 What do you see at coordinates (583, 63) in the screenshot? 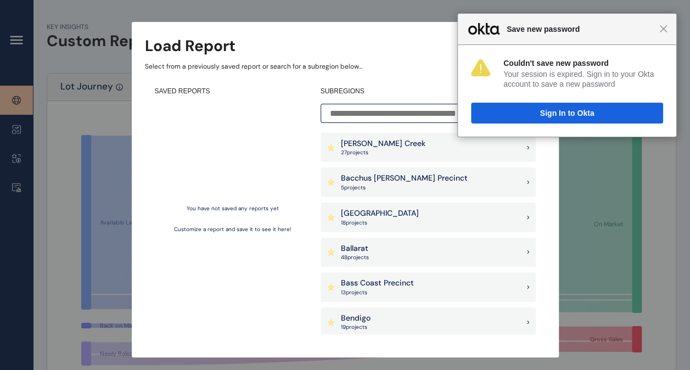
I see `div: Couldn't save new password` at bounding box center [583, 63].